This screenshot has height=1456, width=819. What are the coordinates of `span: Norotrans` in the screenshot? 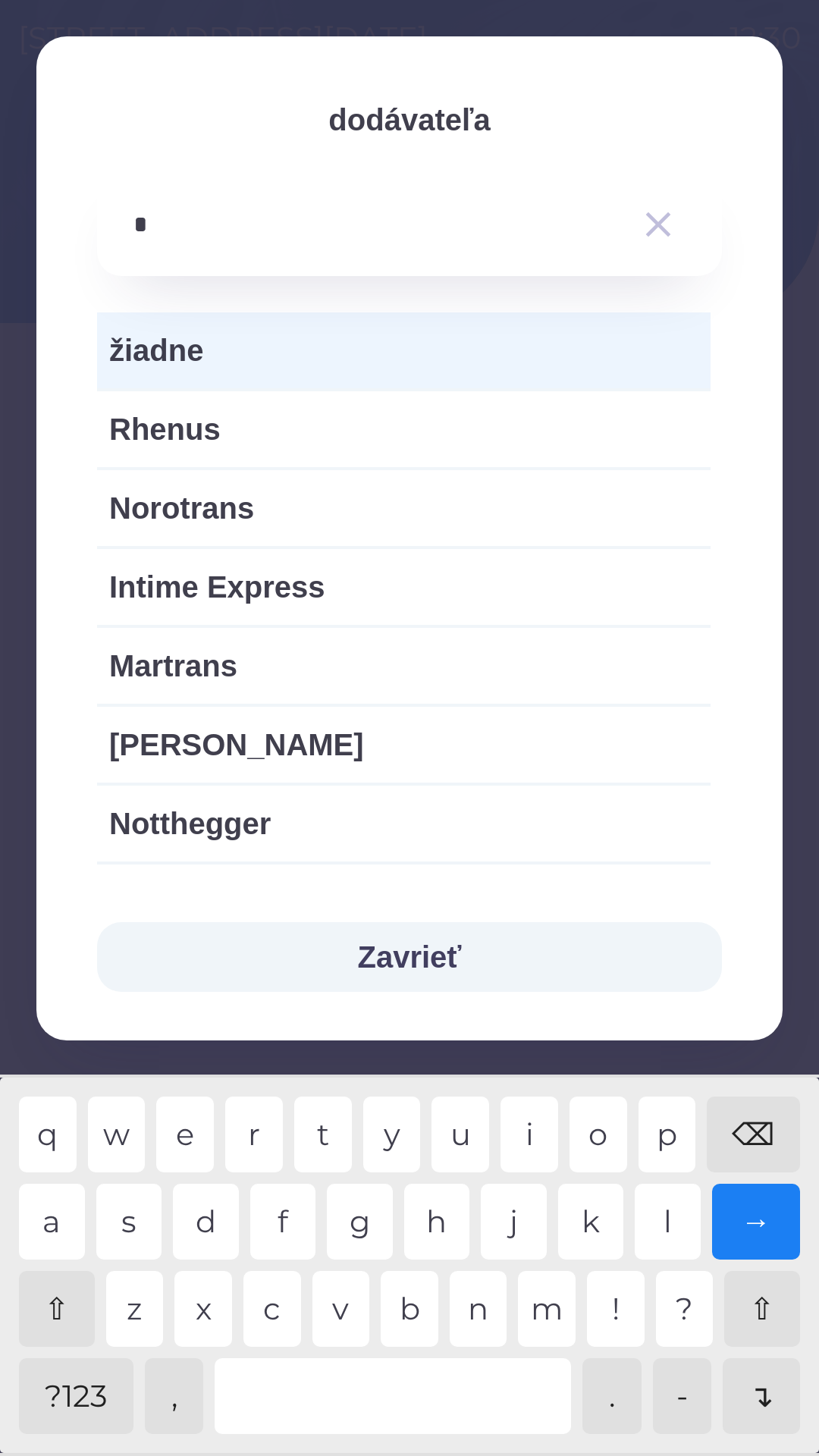 It's located at (403, 508).